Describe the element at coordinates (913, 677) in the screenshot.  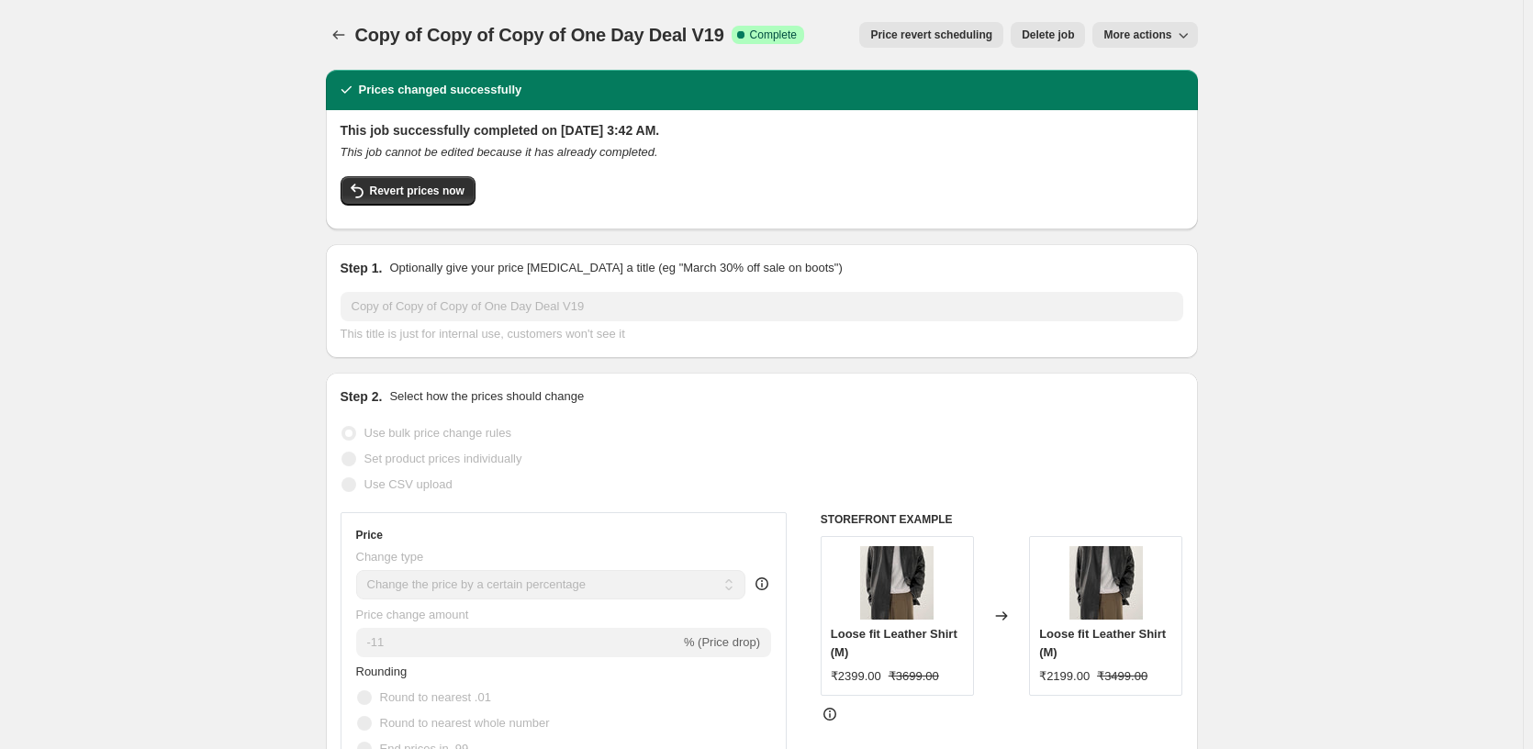
I see `strike: ₹3699.00` at that location.